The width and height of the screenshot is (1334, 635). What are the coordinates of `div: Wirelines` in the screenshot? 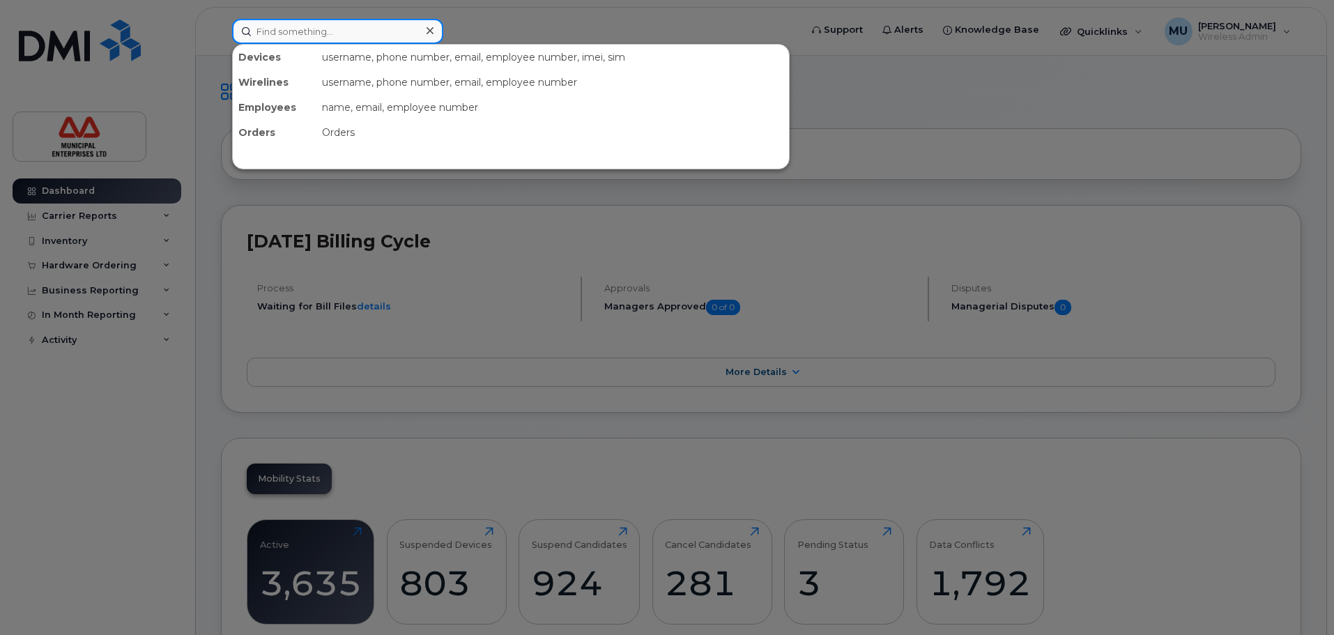 It's located at (275, 82).